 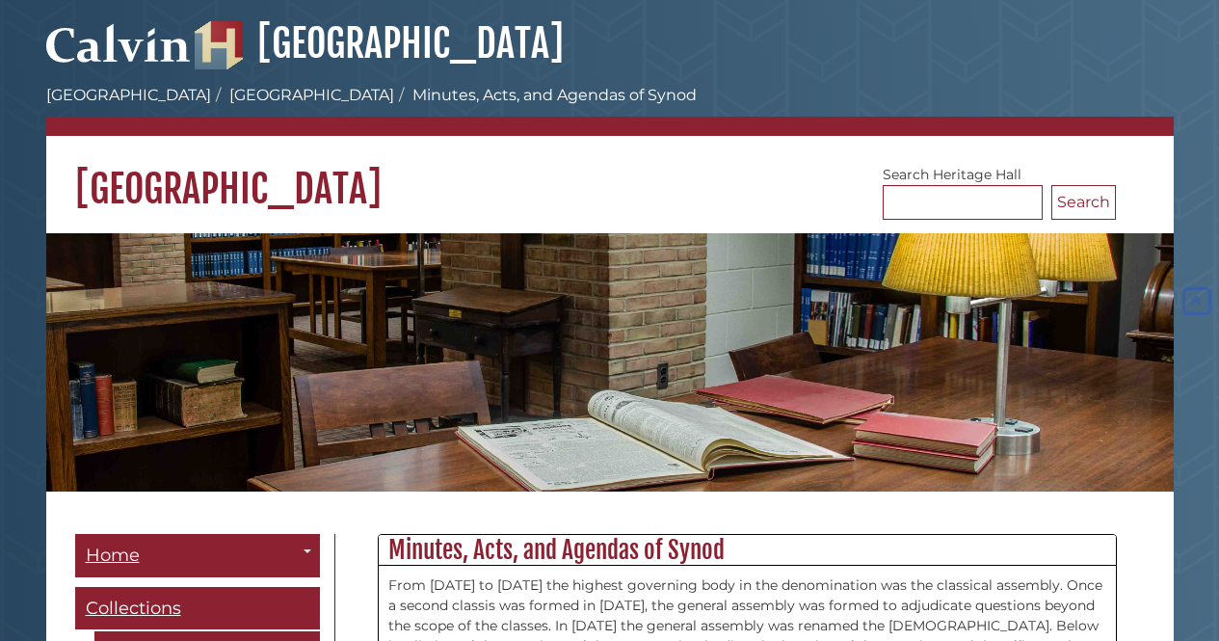 I want to click on img: Hekman Library Logo, so click(x=219, y=45).